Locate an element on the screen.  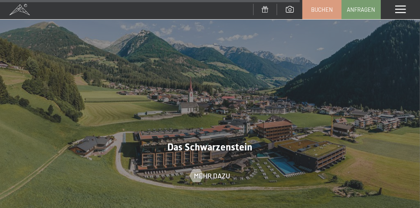
span: Mehr dazu is located at coordinates (212, 175).